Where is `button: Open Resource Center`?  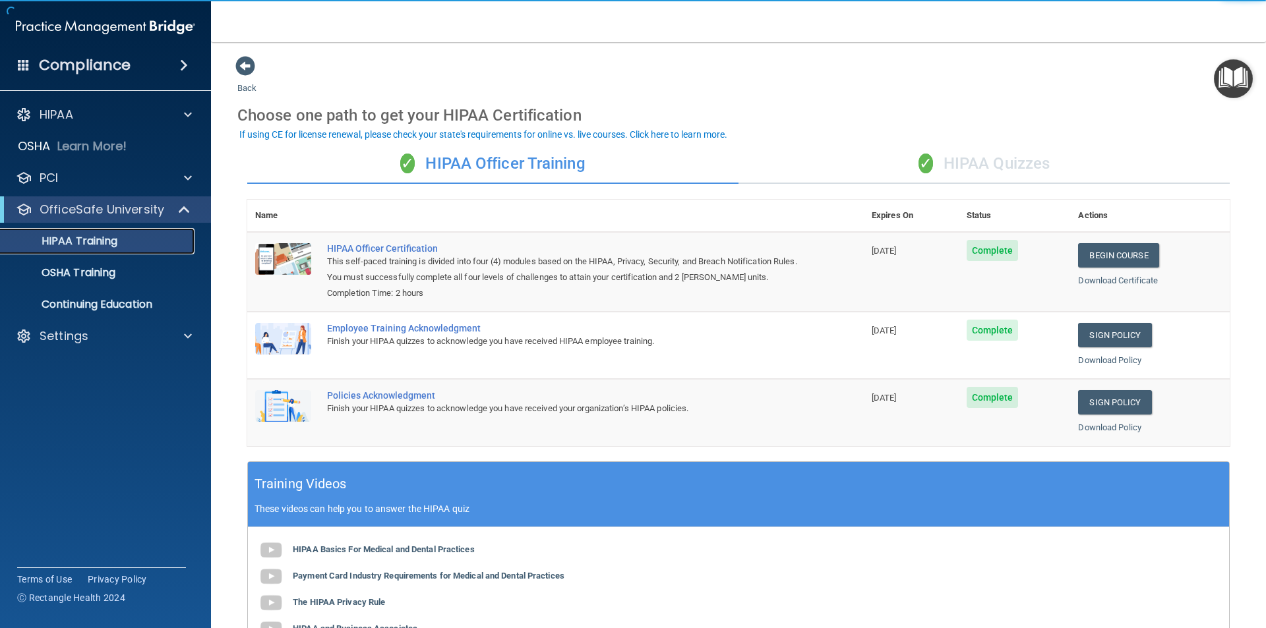
button: Open Resource Center is located at coordinates (1233, 78).